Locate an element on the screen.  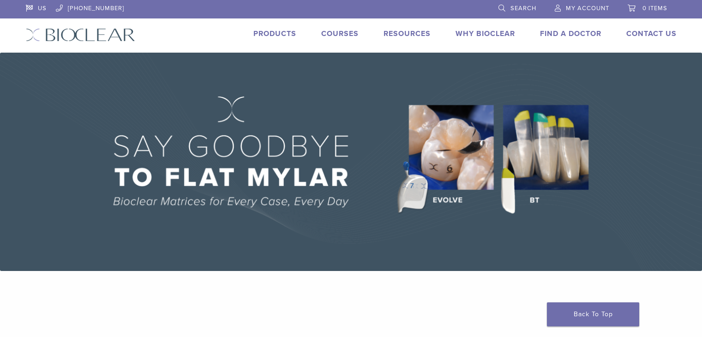
span: 0 items is located at coordinates (655, 8).